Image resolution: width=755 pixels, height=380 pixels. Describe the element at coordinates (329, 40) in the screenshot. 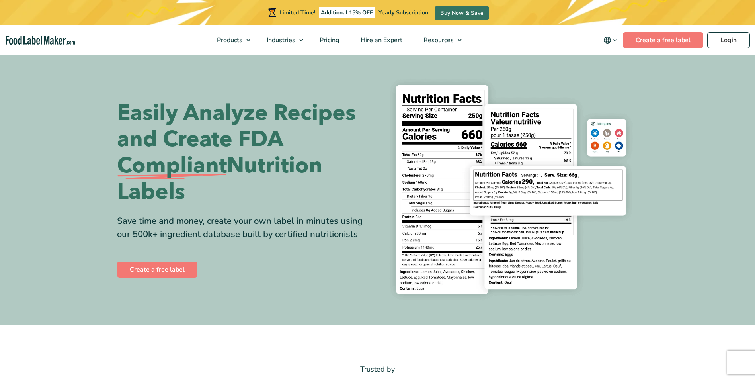

I see `a: Pricing` at that location.